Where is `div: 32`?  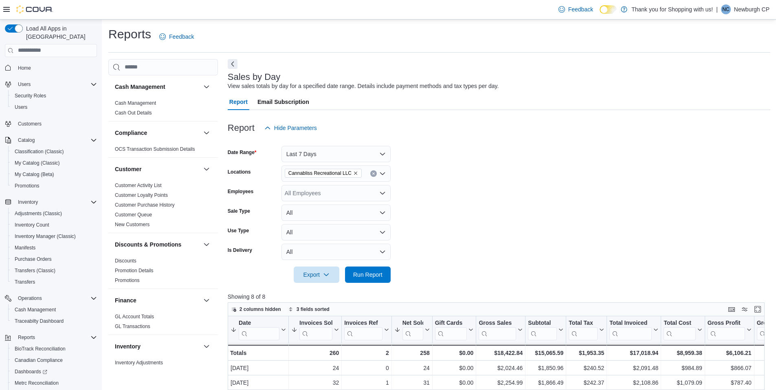
div: 32 is located at coordinates (315, 382).